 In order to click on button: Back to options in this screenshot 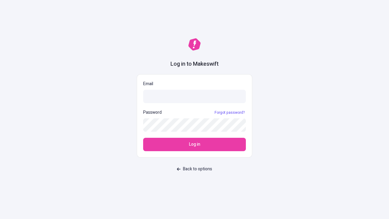, I will do `click(194, 169)`.